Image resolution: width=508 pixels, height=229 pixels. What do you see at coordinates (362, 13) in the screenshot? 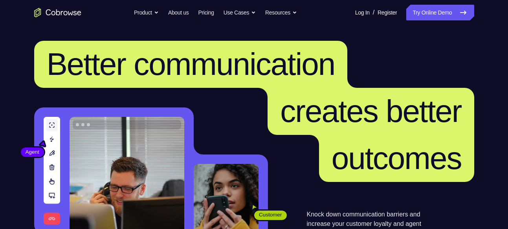
I see `a: Log In` at bounding box center [362, 13].